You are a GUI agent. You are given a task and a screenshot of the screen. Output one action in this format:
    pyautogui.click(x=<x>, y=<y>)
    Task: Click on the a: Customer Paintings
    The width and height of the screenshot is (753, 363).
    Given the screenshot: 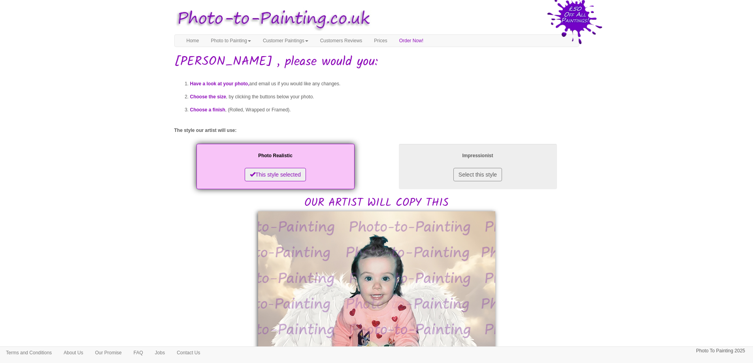 What is the action you would take?
    pyautogui.click(x=285, y=41)
    